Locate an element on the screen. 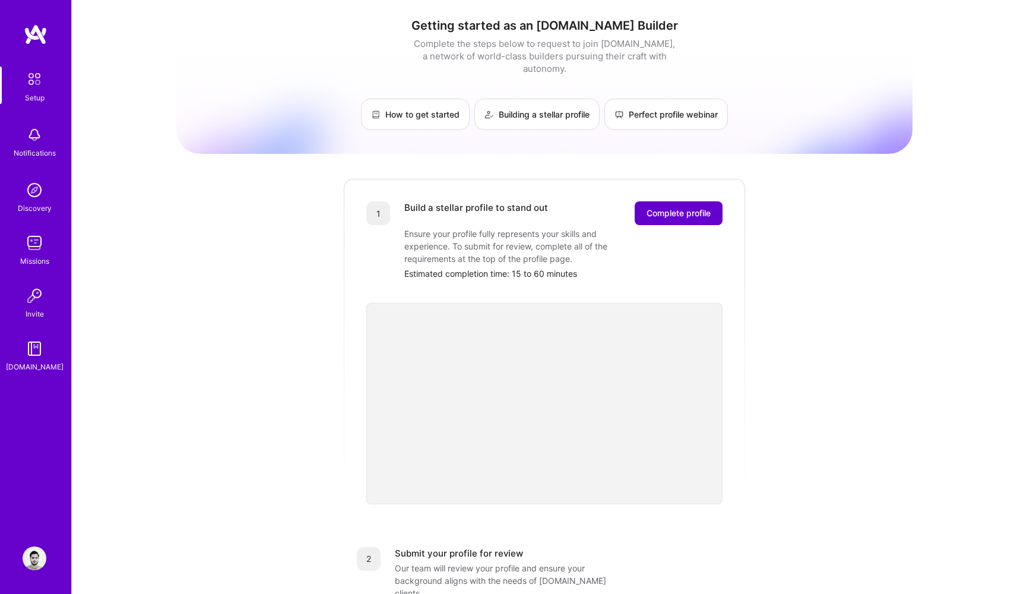 The image size is (1017, 594). img: teamwork is located at coordinates (34, 243).